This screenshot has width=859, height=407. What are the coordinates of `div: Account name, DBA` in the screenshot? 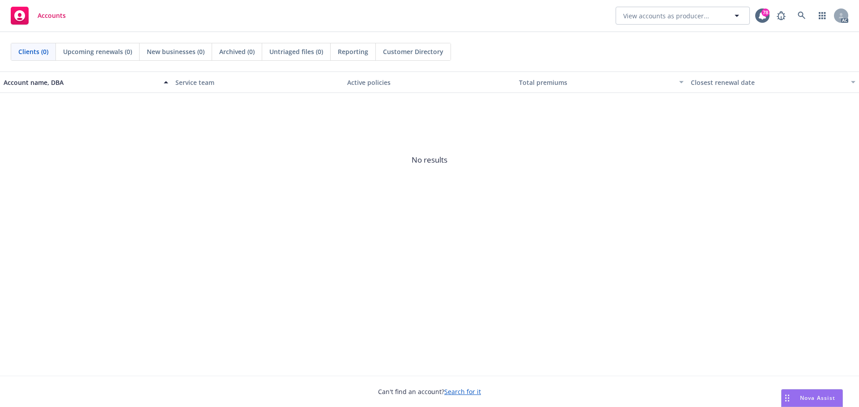 It's located at (81, 82).